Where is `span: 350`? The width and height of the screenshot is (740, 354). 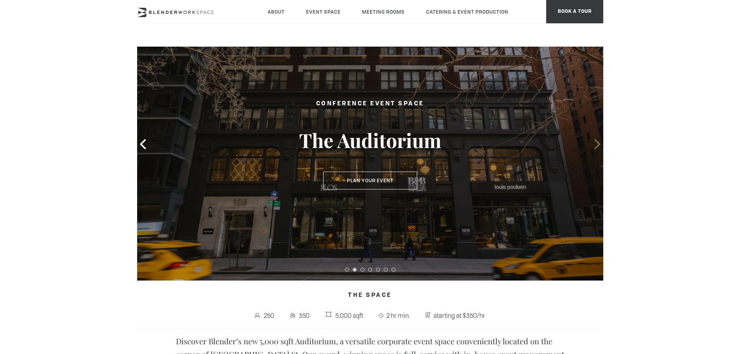
span: 350 is located at coordinates (304, 315).